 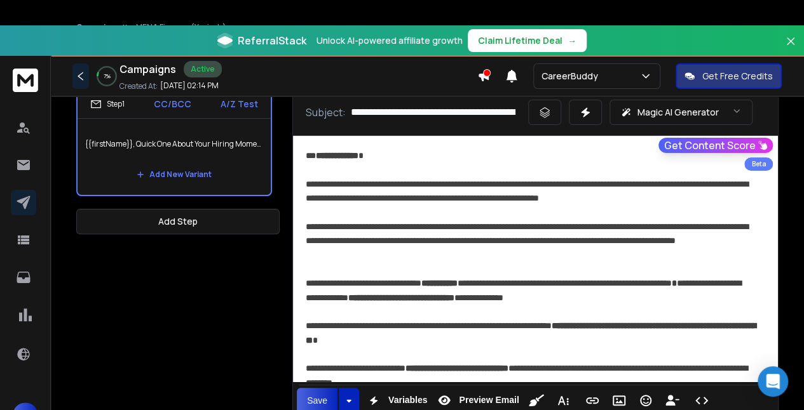 What do you see at coordinates (772, 382) in the screenshot?
I see `div: Open Intercom Messenger` at bounding box center [772, 382].